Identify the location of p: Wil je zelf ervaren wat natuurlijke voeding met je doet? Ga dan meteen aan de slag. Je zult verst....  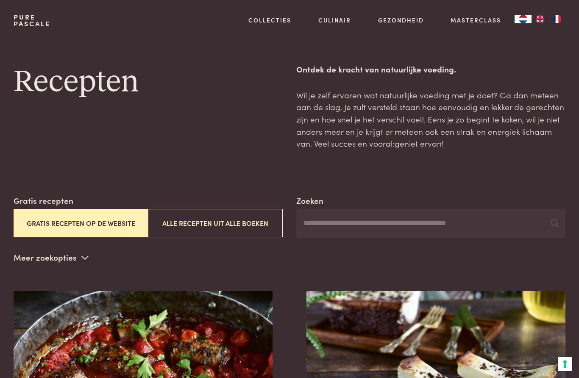
(431, 119).